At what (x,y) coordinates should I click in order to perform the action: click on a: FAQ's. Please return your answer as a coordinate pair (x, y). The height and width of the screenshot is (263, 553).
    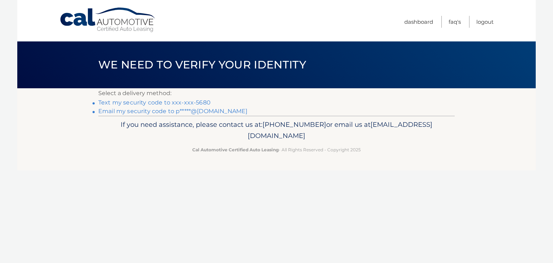
    Looking at the image, I should click on (455, 22).